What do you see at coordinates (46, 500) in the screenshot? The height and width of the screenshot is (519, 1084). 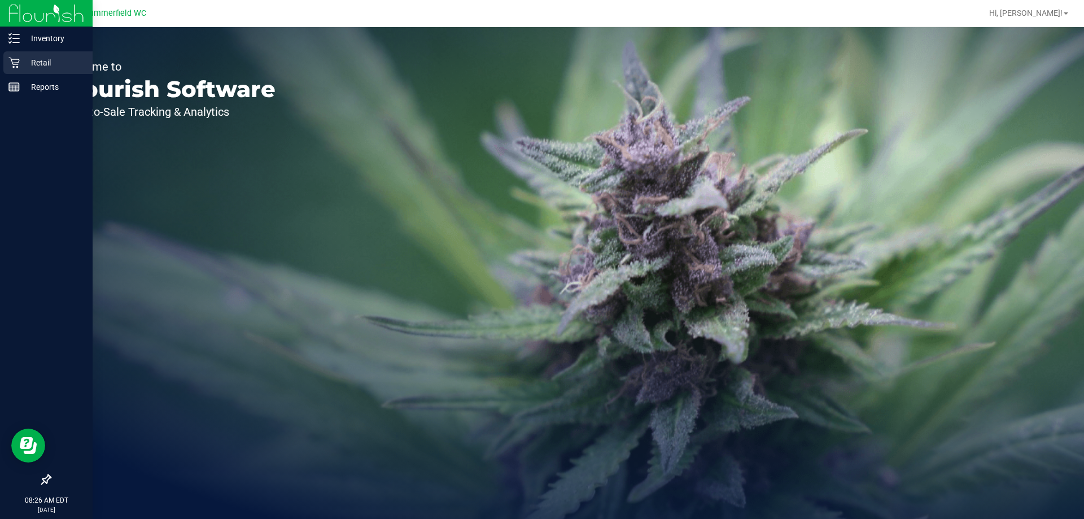 I see `p: 08:26 AM EDT` at bounding box center [46, 500].